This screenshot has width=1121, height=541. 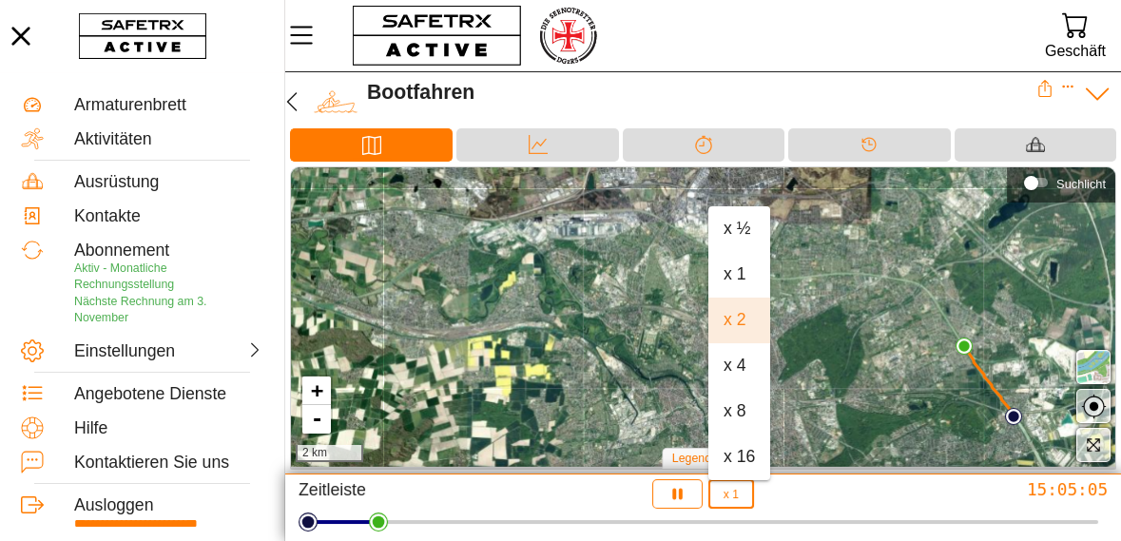 What do you see at coordinates (1068, 87) in the screenshot?
I see `button: Expandieren` at bounding box center [1068, 87].